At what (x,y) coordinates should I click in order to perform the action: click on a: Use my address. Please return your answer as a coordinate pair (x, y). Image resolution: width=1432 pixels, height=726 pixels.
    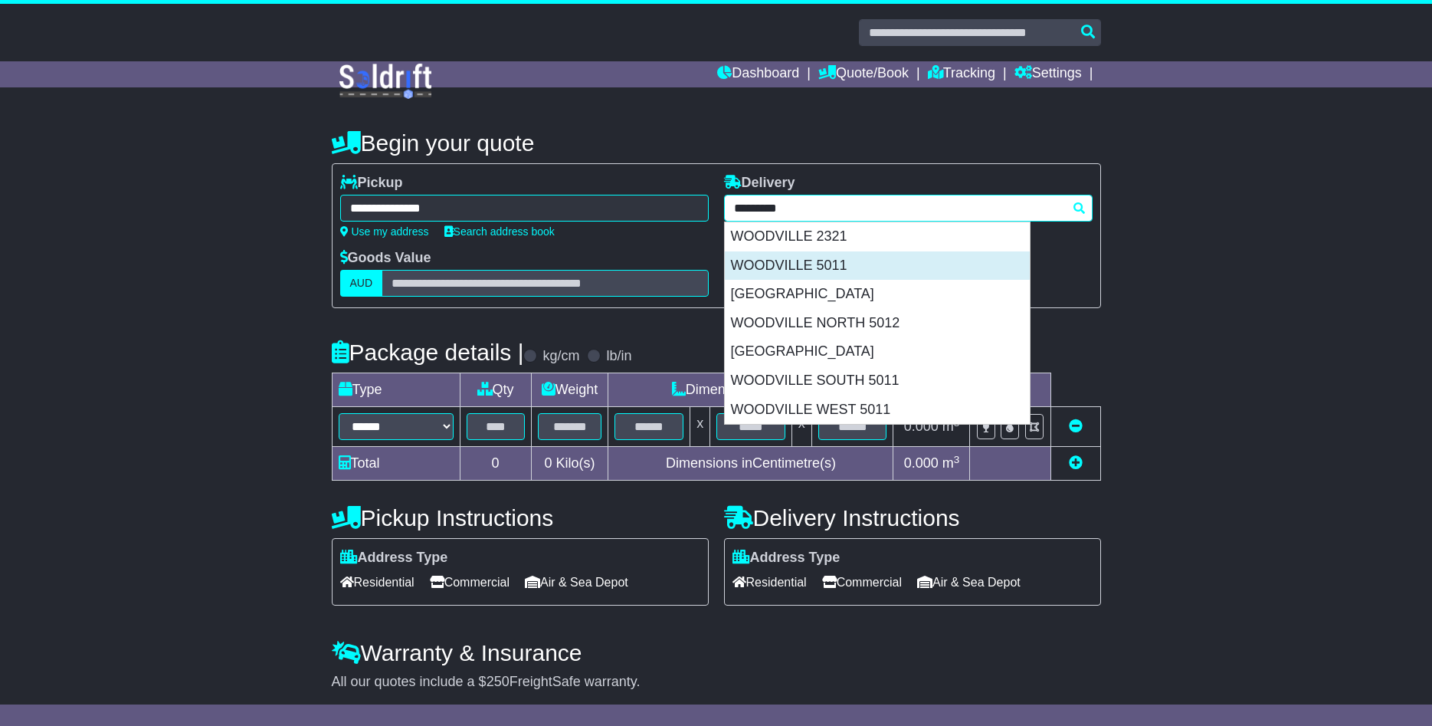
    Looking at the image, I should click on (385, 231).